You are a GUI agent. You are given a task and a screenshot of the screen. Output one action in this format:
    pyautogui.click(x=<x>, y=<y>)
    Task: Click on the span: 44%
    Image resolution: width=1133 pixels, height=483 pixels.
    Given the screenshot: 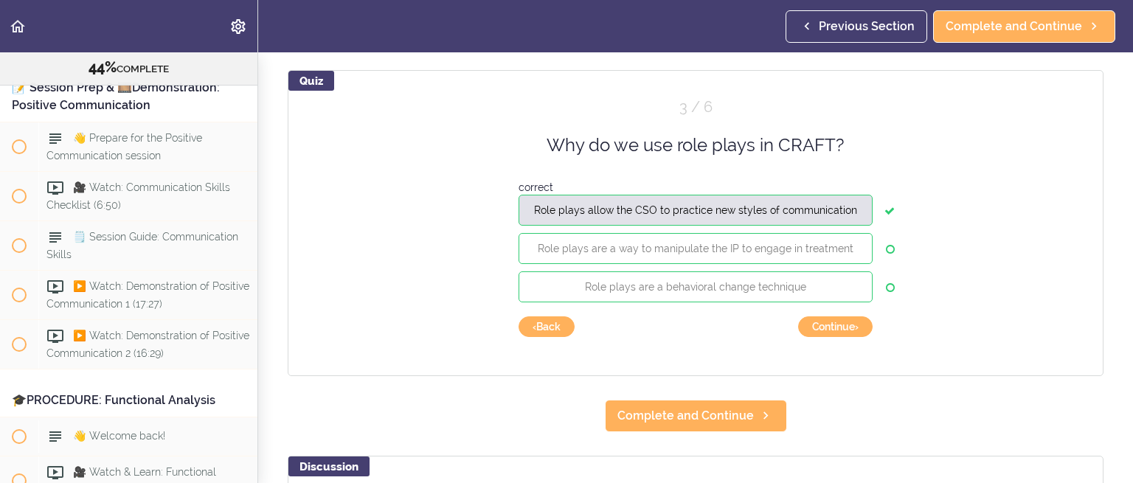 What is the action you would take?
    pyautogui.click(x=103, y=67)
    